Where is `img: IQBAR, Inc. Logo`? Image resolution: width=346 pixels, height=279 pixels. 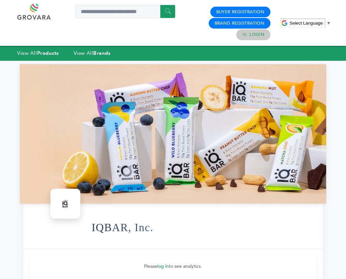 img: IQBAR, Inc. Logo is located at coordinates (65, 203).